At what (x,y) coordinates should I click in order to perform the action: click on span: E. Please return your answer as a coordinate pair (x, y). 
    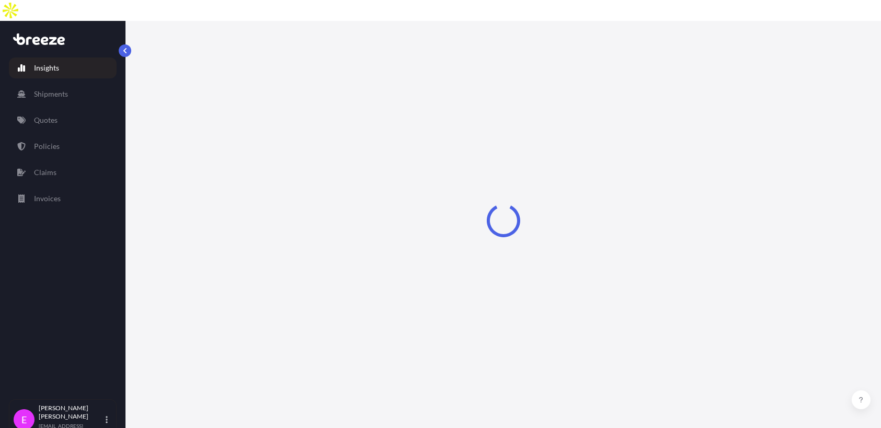
    Looking at the image, I should click on (24, 420).